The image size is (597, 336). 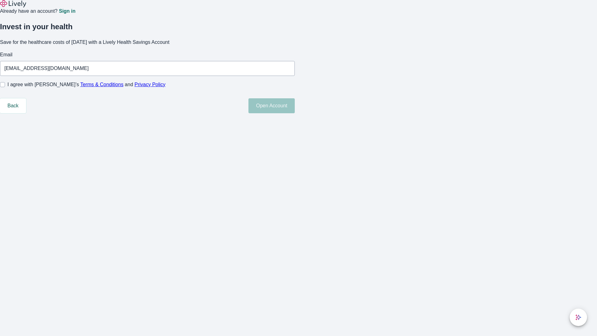 What do you see at coordinates (102, 84) in the screenshot?
I see `a: Terms & Conditions` at bounding box center [102, 84].